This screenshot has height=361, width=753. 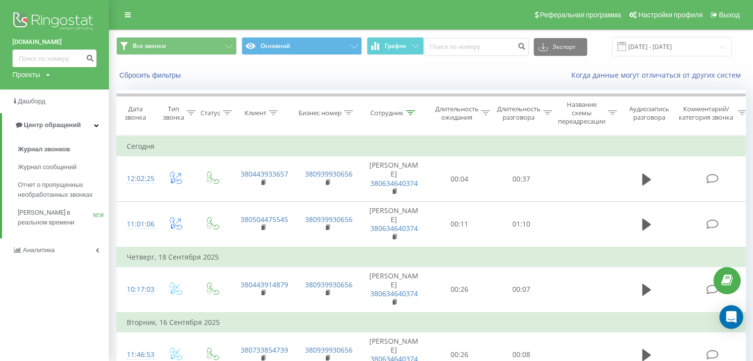 What do you see at coordinates (55, 125) in the screenshot?
I see `a: Центр обращений` at bounding box center [55, 125].